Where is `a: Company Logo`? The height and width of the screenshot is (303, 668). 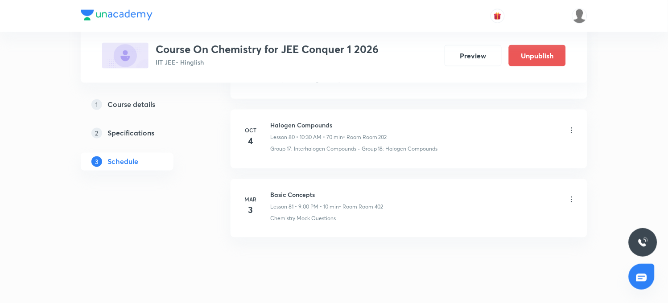
a: Company Logo is located at coordinates (116, 16).